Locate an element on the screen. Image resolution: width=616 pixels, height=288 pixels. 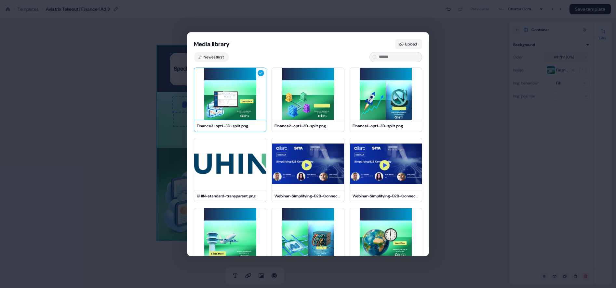
div: UHIN-standard-transparent.png is located at coordinates (230, 196).